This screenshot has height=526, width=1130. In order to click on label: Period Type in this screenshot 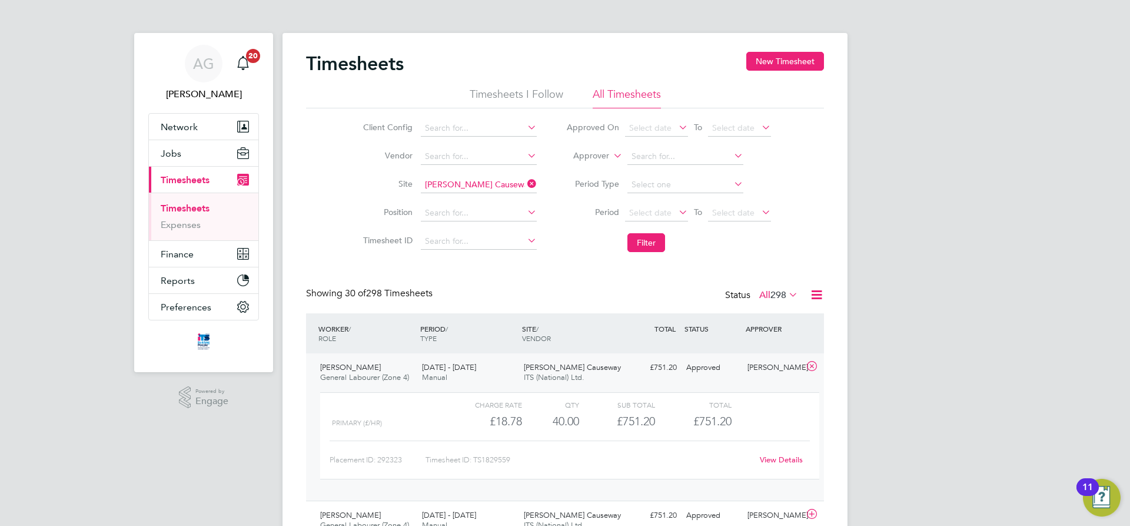, I will do `click(593, 184)`.